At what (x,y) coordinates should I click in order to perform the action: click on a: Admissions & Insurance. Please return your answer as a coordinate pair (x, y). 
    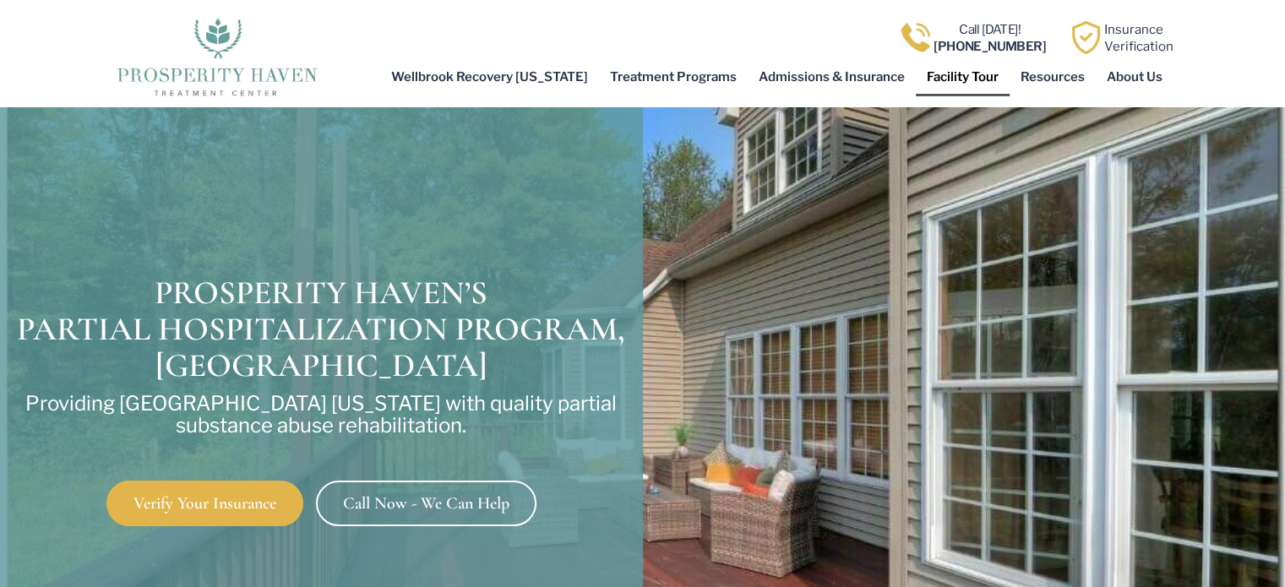
    Looking at the image, I should click on (831, 77).